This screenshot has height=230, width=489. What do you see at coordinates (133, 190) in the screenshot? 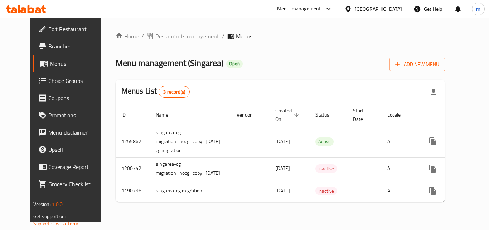
I see `td: 1190796` at bounding box center [133, 190].